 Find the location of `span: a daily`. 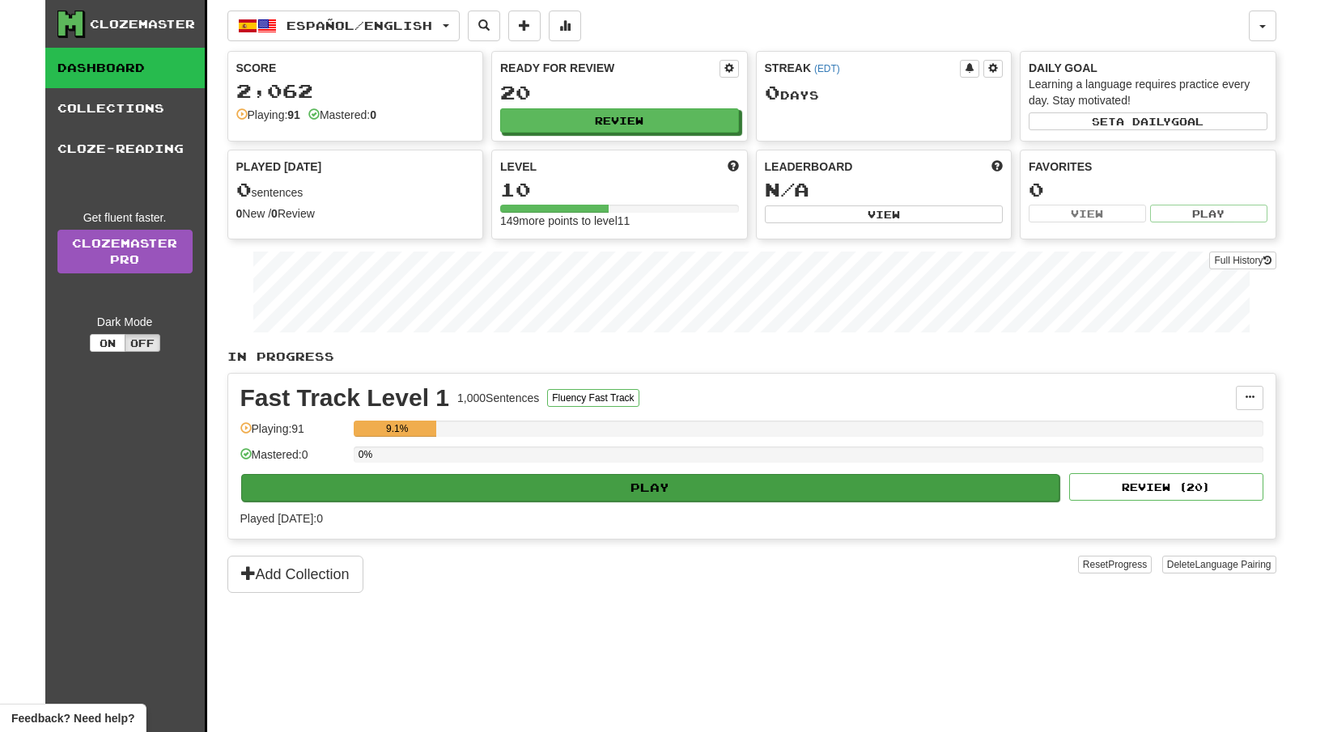

span: a daily is located at coordinates (1144, 121).